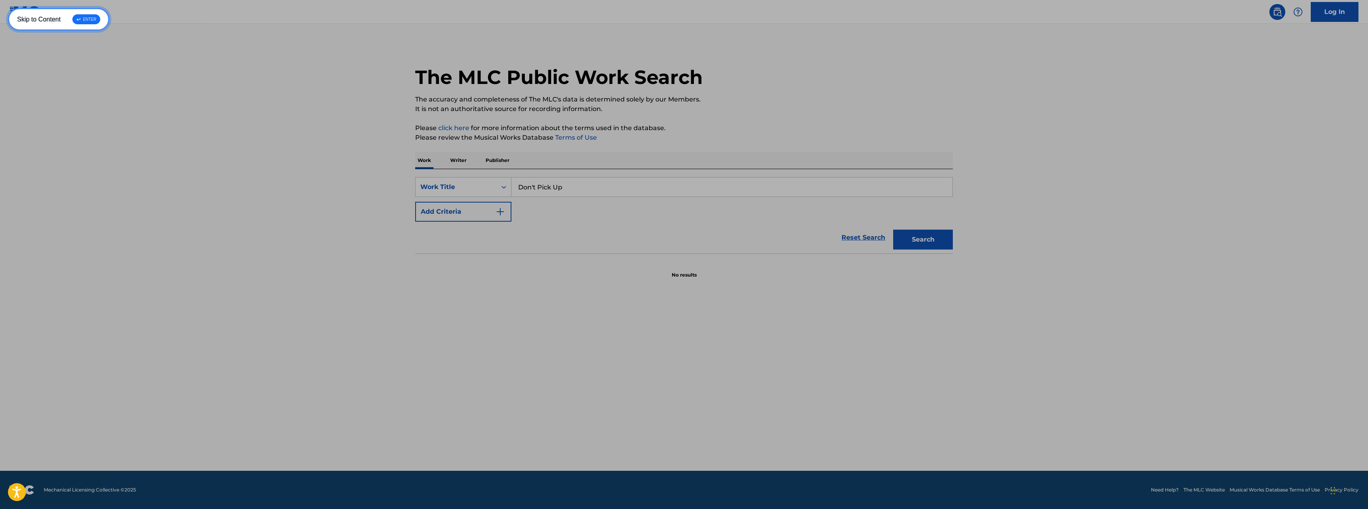 This screenshot has height=509, width=1368. I want to click on img: logo, so click(22, 490).